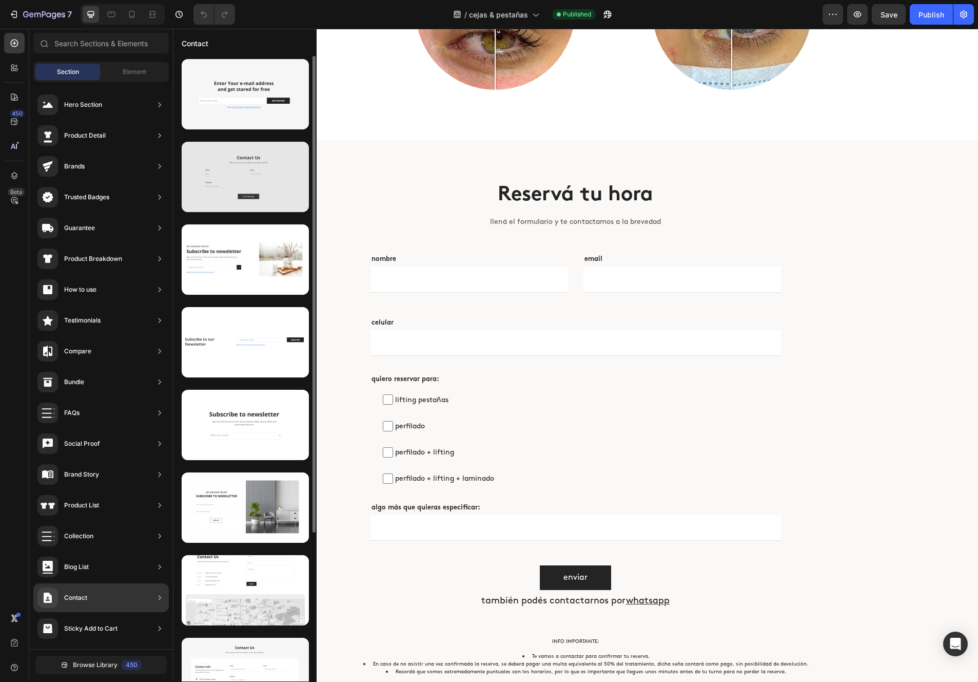 Image resolution: width=978 pixels, height=682 pixels. What do you see at coordinates (408, 371) in the screenshot?
I see `span: lifting pestañas` at bounding box center [408, 371].